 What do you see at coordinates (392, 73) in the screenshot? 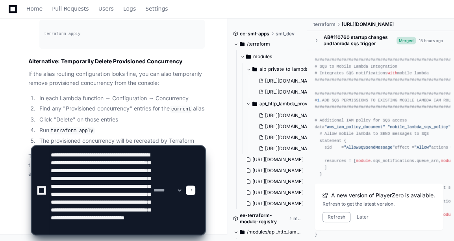
I see `span: with` at bounding box center [392, 73].